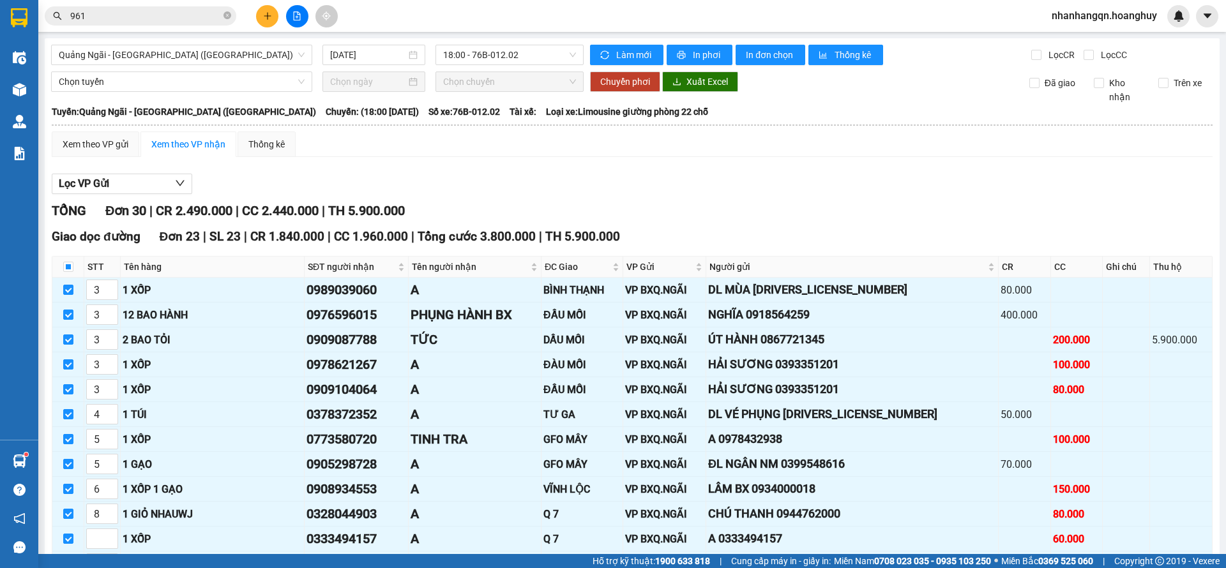 The image size is (1226, 568). Describe the element at coordinates (677, 82) in the screenshot. I see `span: download` at that location.